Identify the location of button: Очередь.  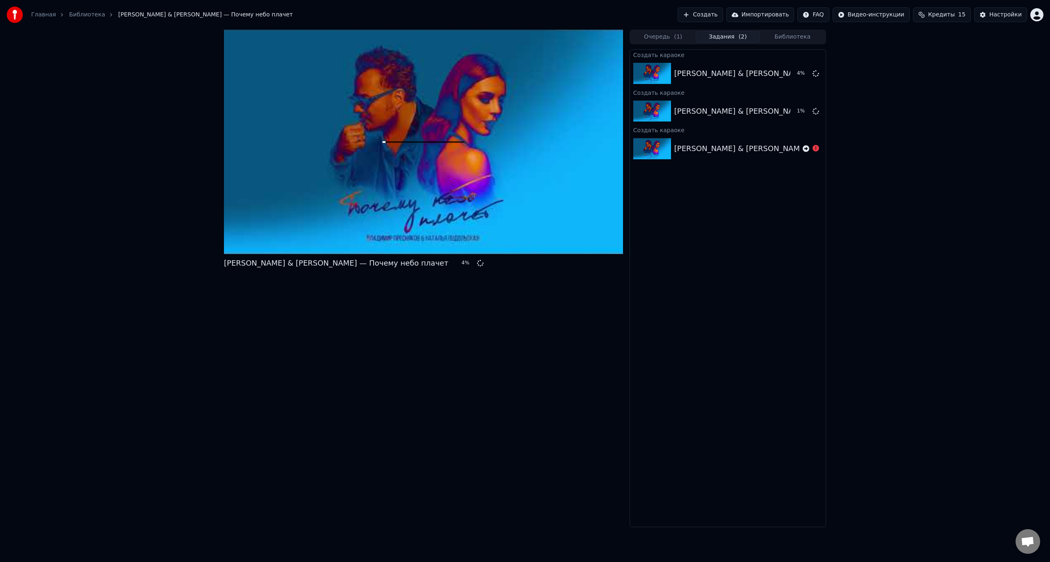
(663, 37).